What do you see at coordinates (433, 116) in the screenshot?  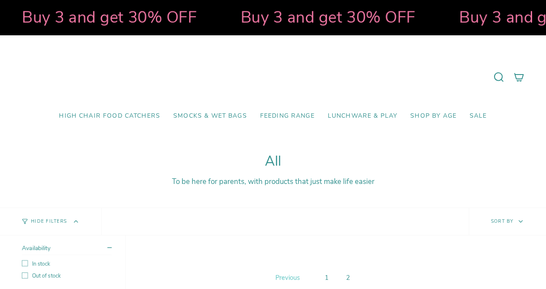 I see `a: Shop by Age` at bounding box center [433, 116].